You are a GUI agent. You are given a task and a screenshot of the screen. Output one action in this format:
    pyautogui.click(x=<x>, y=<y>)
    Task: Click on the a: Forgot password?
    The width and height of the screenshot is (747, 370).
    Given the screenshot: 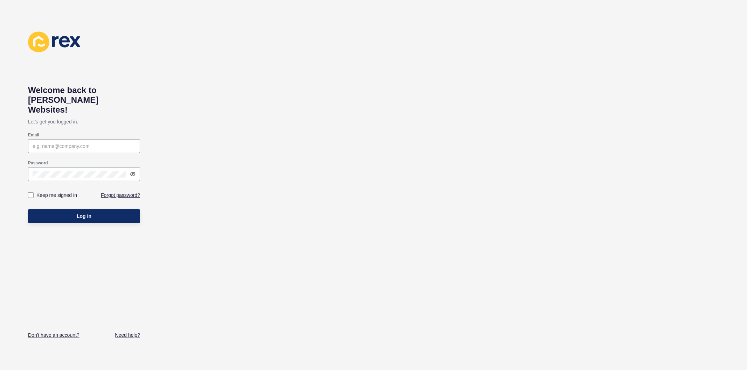 What is the action you would take?
    pyautogui.click(x=120, y=195)
    